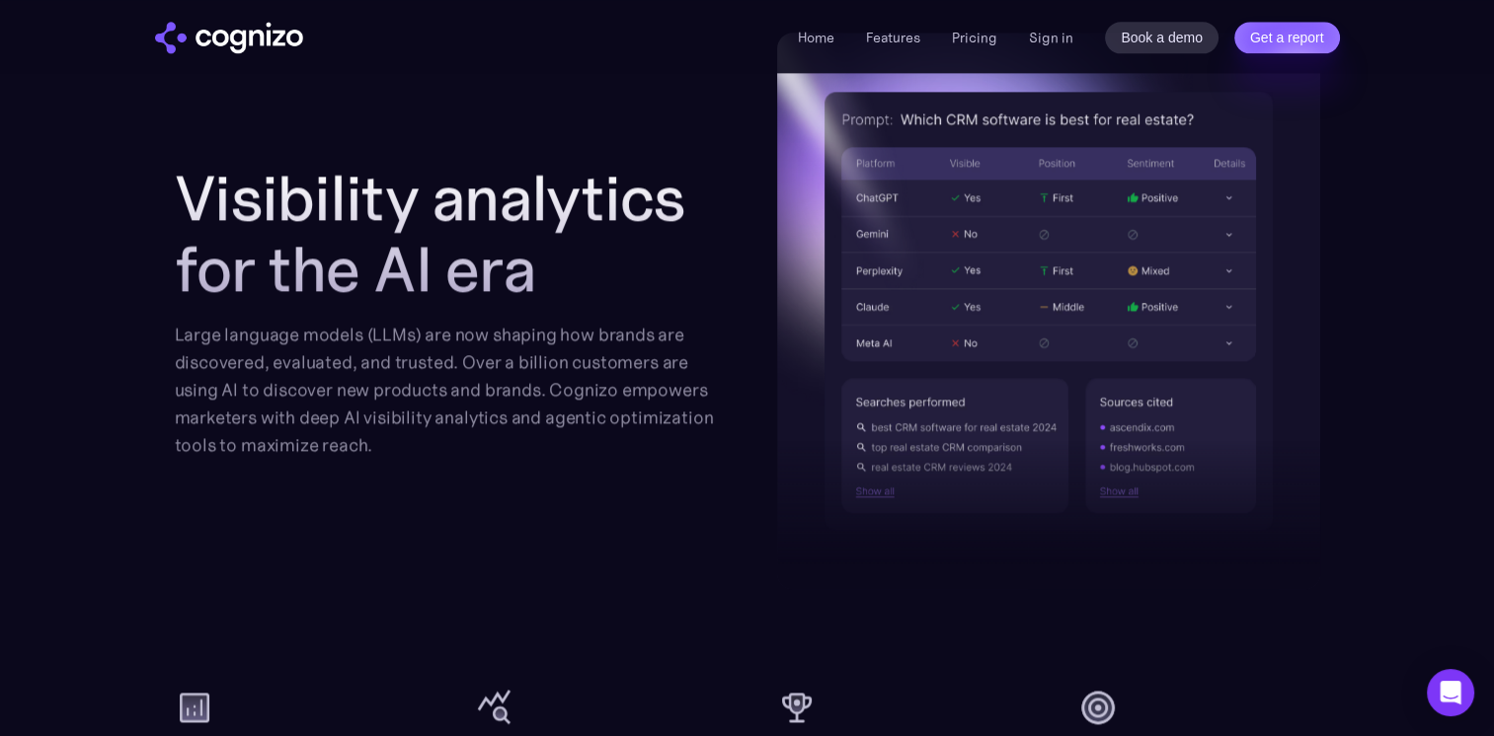 The height and width of the screenshot is (736, 1494). What do you see at coordinates (229, 38) in the screenshot?
I see `a: home` at bounding box center [229, 38].